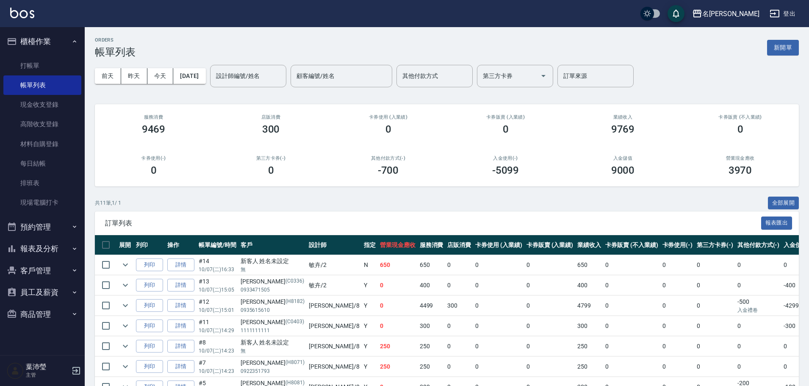 This screenshot has width=809, height=386. What do you see at coordinates (370, 285) in the screenshot?
I see `td: Y` at bounding box center [370, 285].